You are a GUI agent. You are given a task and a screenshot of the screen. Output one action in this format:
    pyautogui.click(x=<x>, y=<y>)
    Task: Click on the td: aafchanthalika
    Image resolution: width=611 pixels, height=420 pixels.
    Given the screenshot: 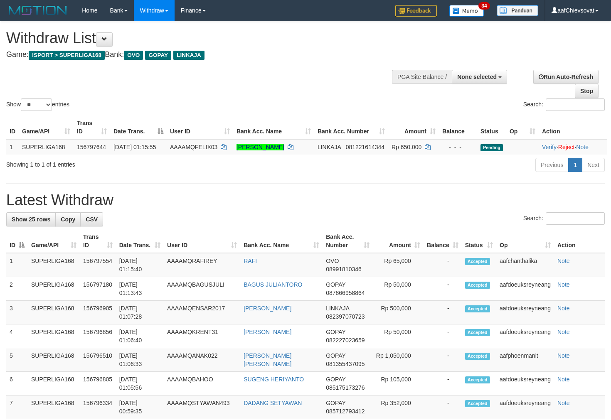 What is the action you would take?
    pyautogui.click(x=525, y=265)
    